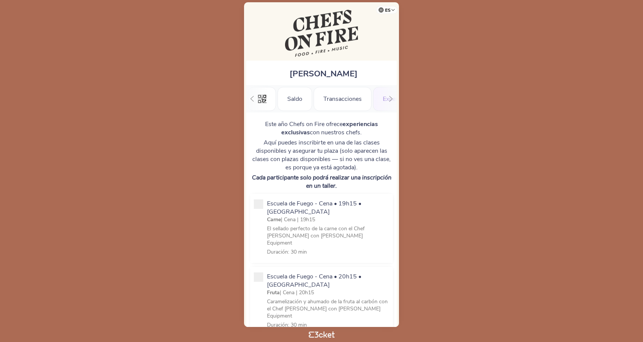 This screenshot has width=643, height=342. What do you see at coordinates (328, 219) in the screenshot?
I see `p: | Cena | 19h15` at bounding box center [328, 219].